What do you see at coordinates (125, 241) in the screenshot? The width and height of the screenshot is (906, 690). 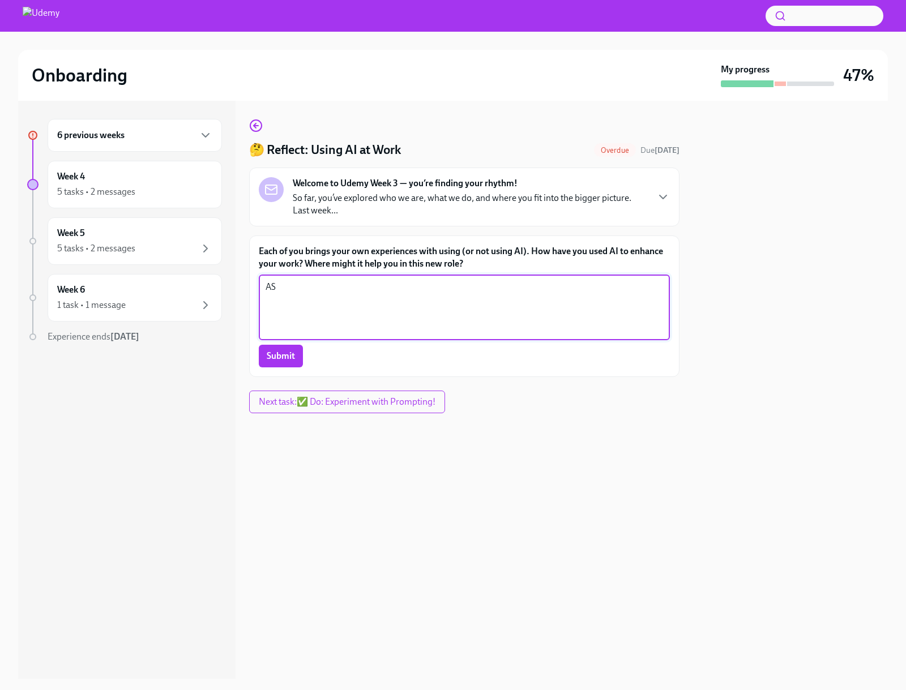 I see `a: Week 55 tasks • 2 messages` at bounding box center [125, 241].